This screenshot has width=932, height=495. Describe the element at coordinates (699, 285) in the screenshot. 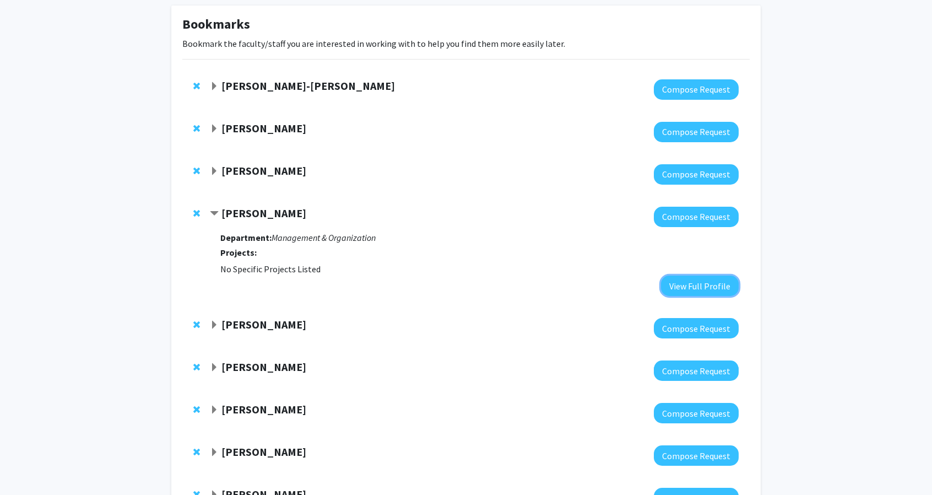

I see `button: View Full Profile` at that location.